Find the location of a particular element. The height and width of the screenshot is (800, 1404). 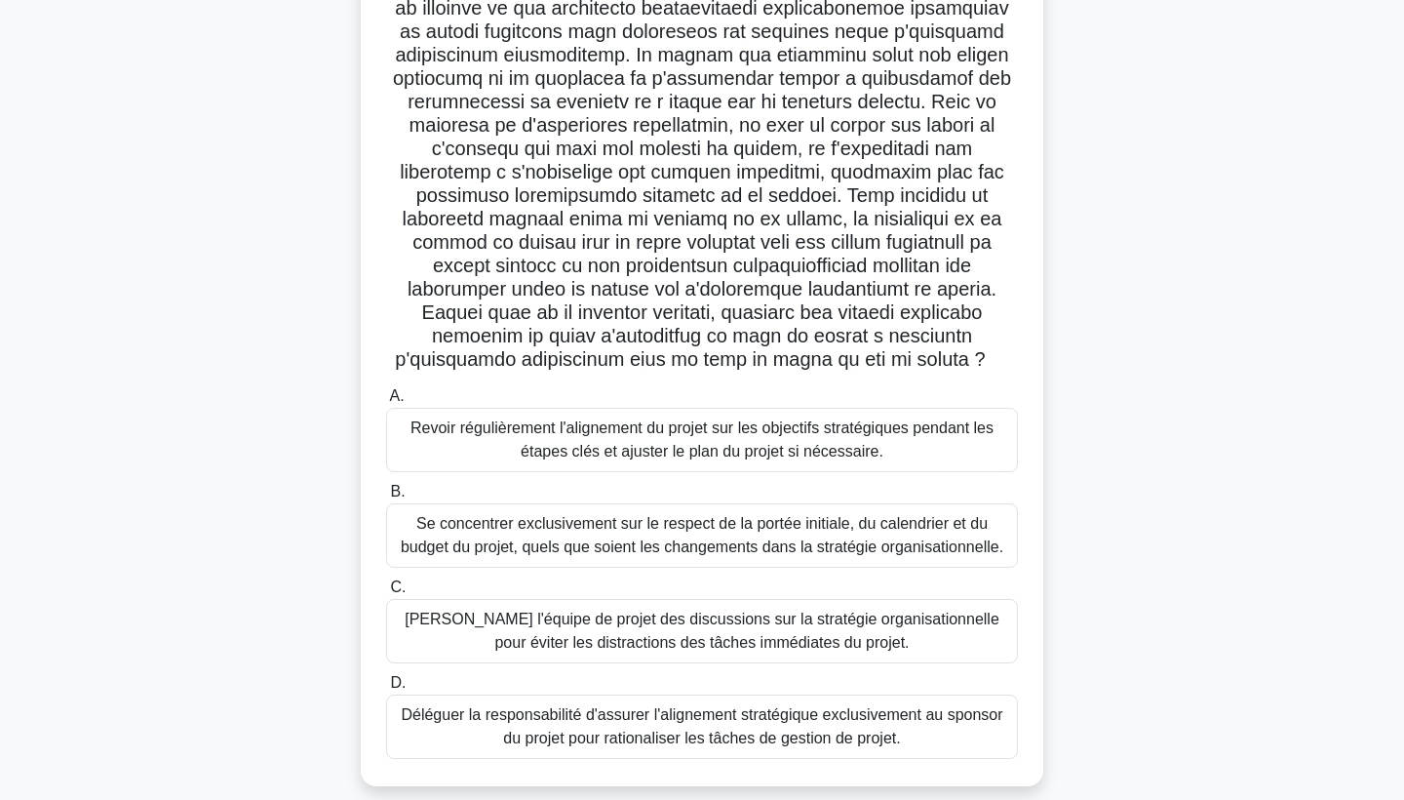

span: B. is located at coordinates (397, 491).